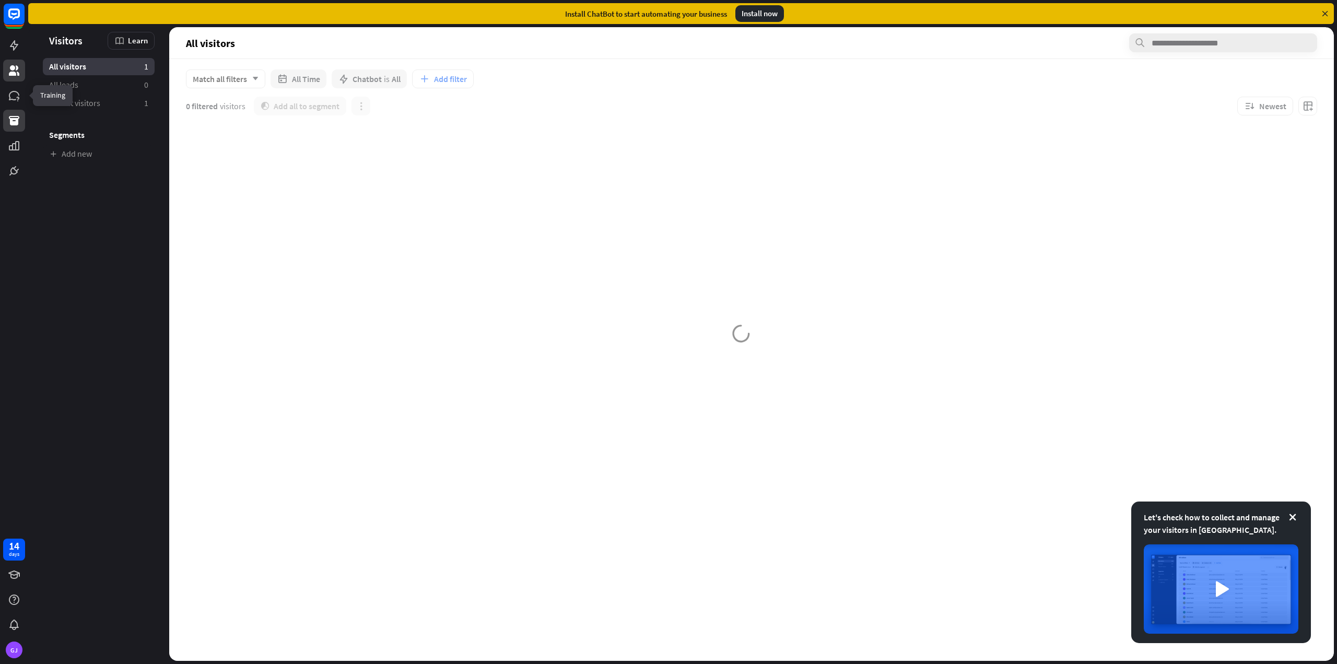 The image size is (1337, 664). What do you see at coordinates (1221, 588) in the screenshot?
I see `img: image` at bounding box center [1221, 588].